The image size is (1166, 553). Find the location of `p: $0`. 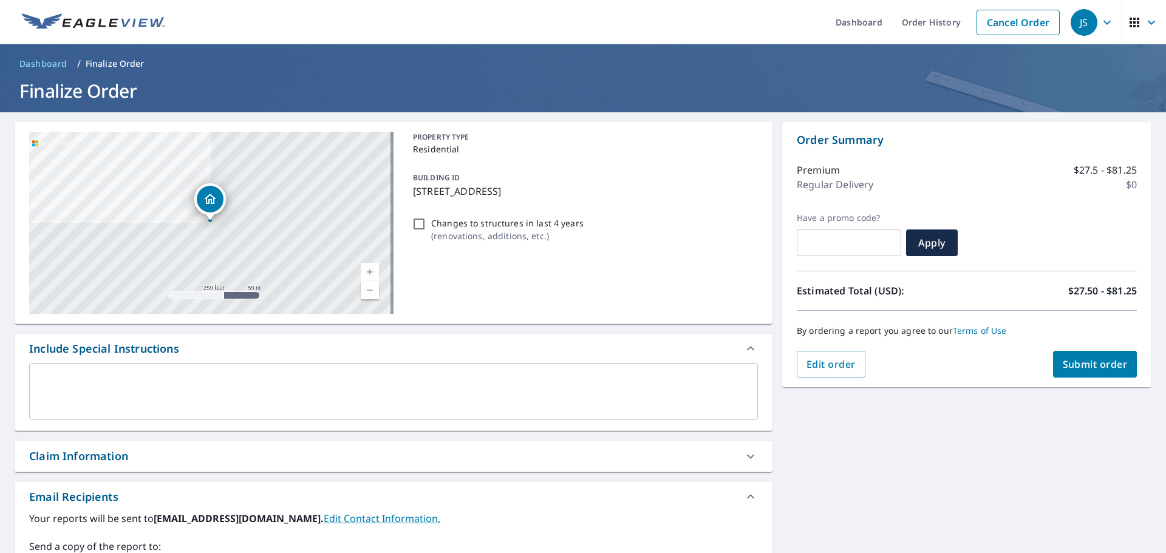

p: $0 is located at coordinates (1131, 185).